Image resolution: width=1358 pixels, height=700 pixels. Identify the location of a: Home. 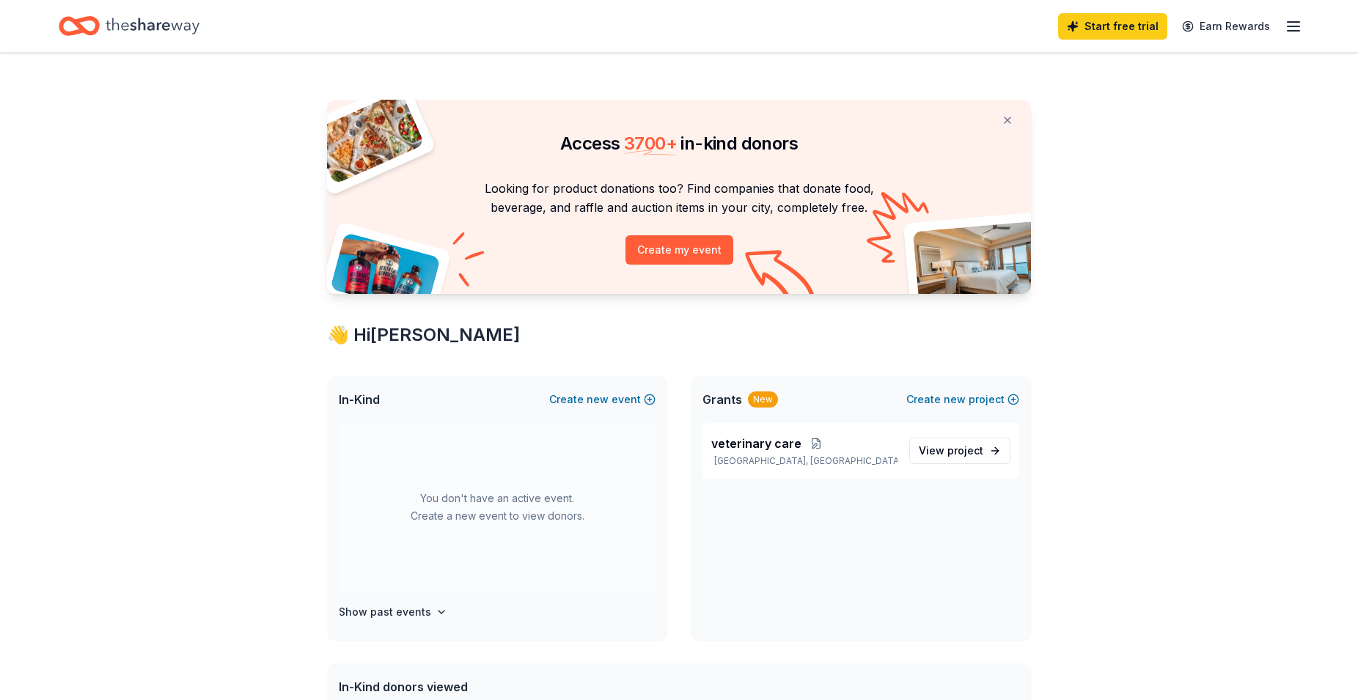
(129, 26).